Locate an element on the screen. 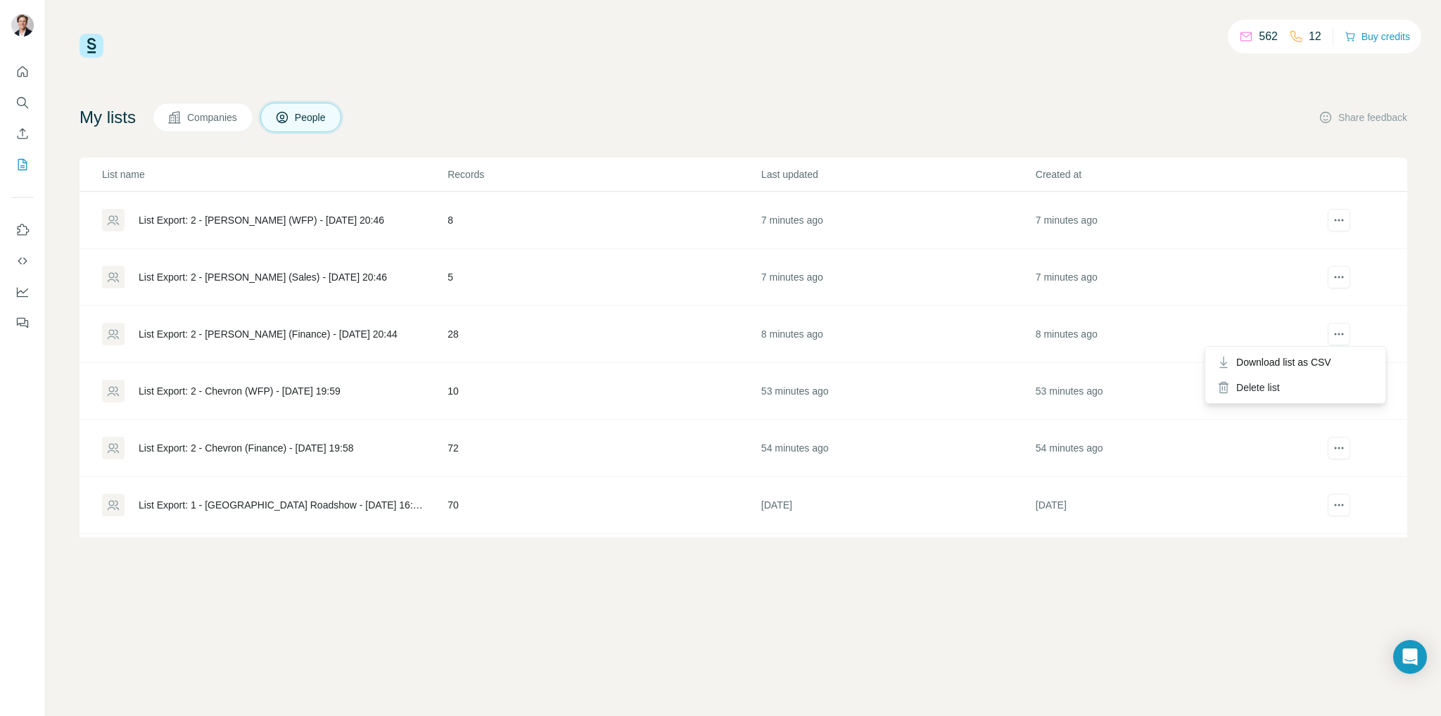  button: Enrich CSV is located at coordinates (23, 134).